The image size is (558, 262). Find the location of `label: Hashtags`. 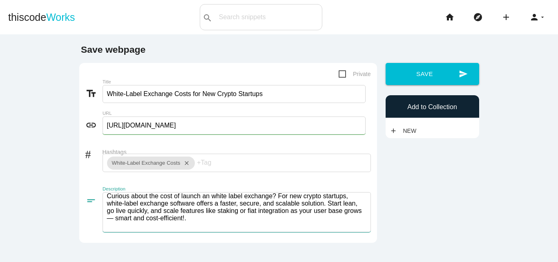

label: Hashtags is located at coordinates (237, 152).